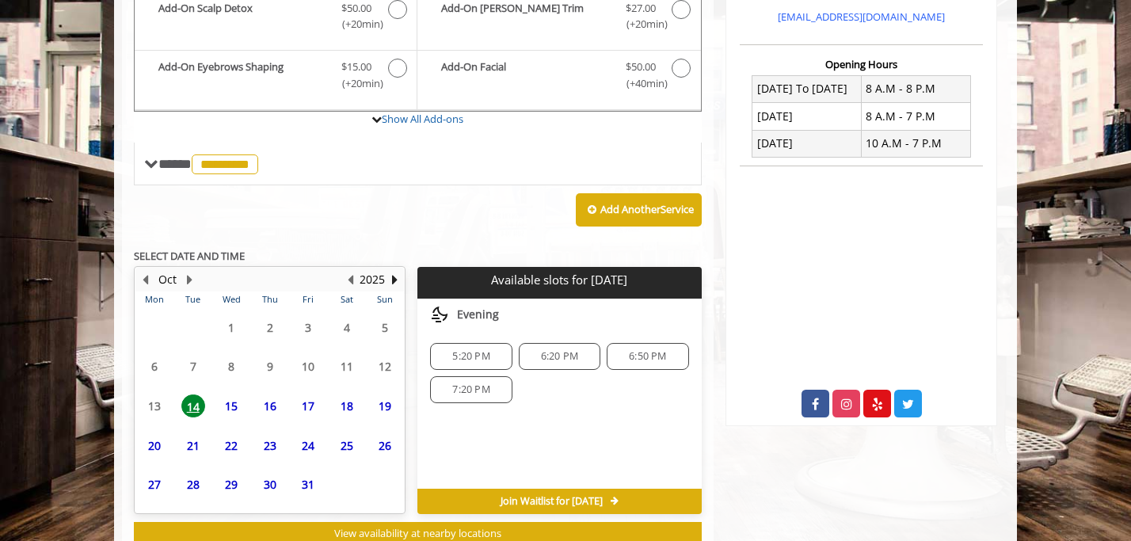 The width and height of the screenshot is (1131, 541). Describe the element at coordinates (167, 280) in the screenshot. I see `button: Oct` at that location.